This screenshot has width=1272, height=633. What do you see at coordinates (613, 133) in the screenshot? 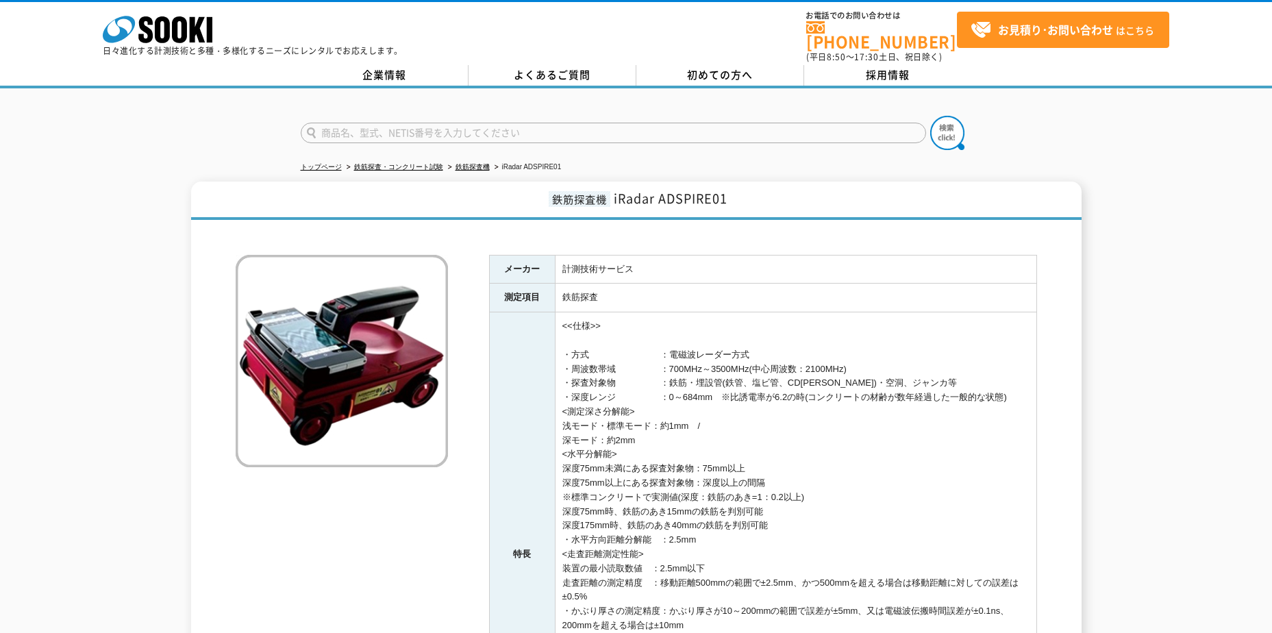
I see `input: 商品名、型式、NETIS番号を入力してください` at bounding box center [613, 133].